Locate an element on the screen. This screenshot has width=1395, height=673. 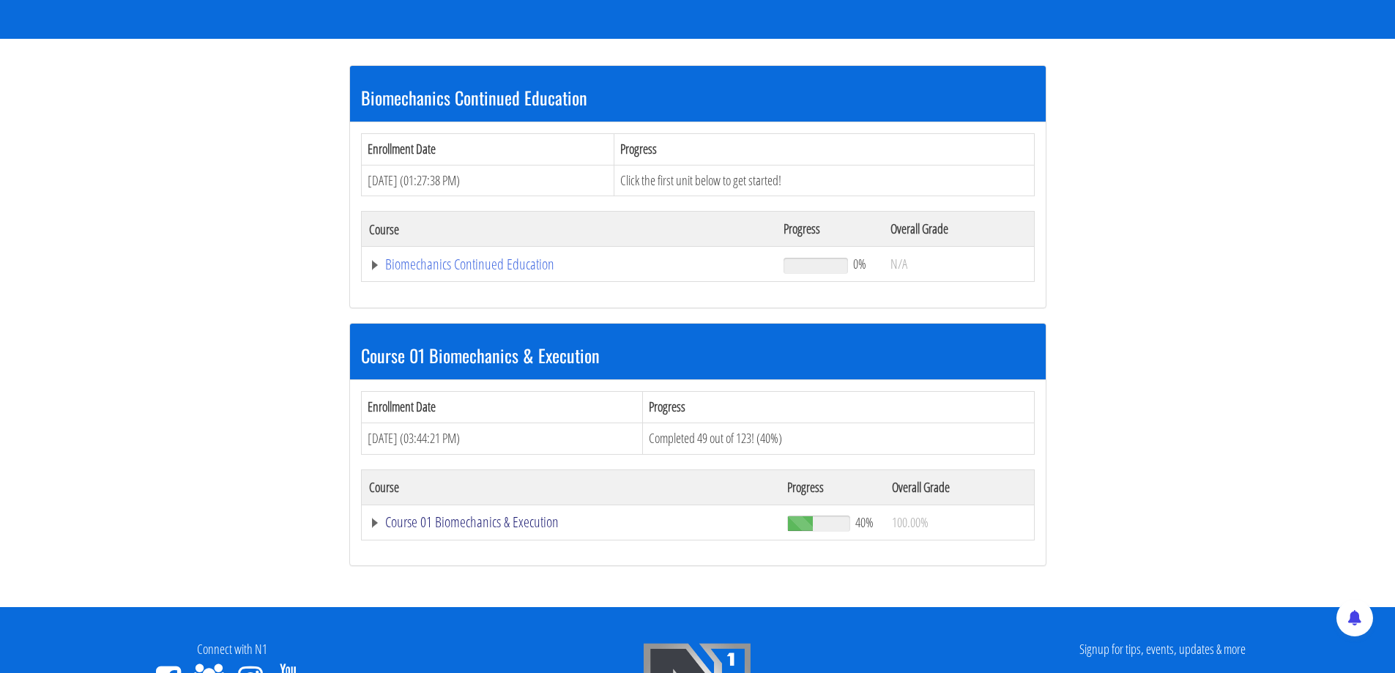
h3: Course 01 Biomechanics & Execution is located at coordinates (698, 355).